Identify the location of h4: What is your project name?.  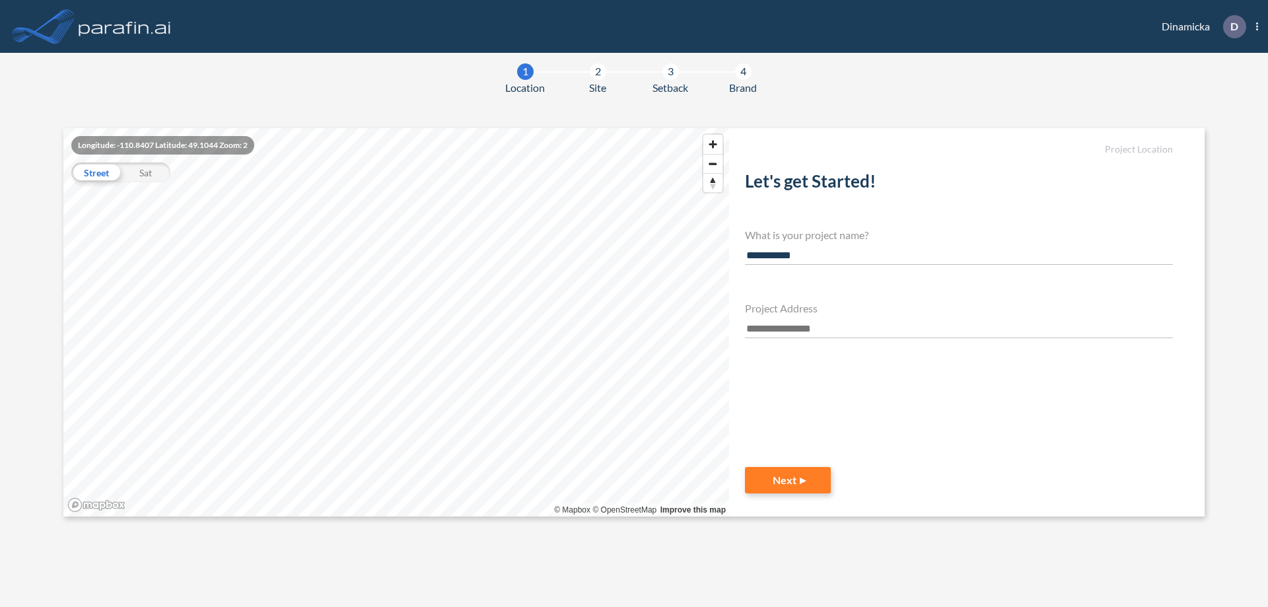
(959, 235).